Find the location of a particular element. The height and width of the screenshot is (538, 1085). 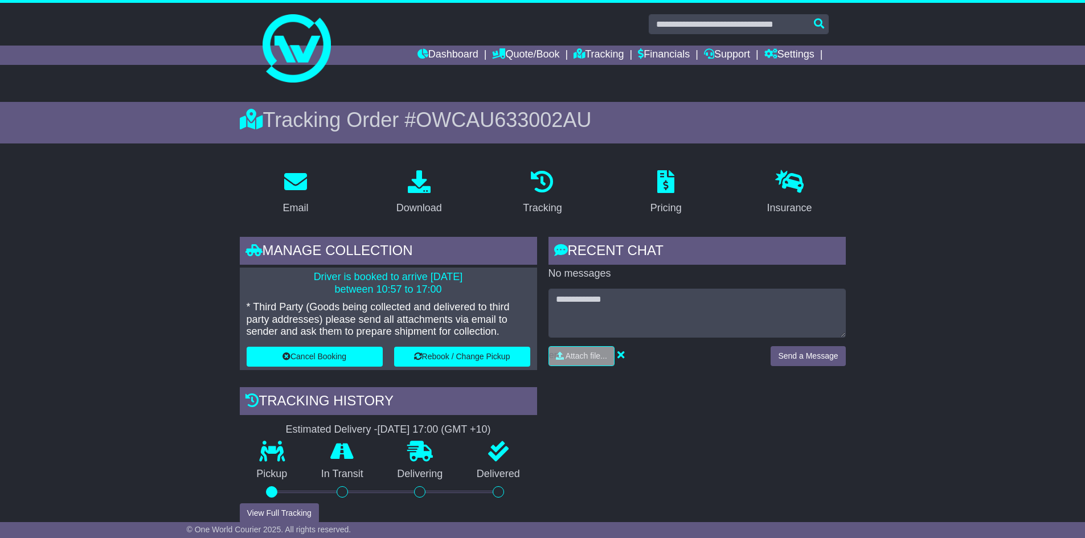

a: Financials is located at coordinates (663, 55).